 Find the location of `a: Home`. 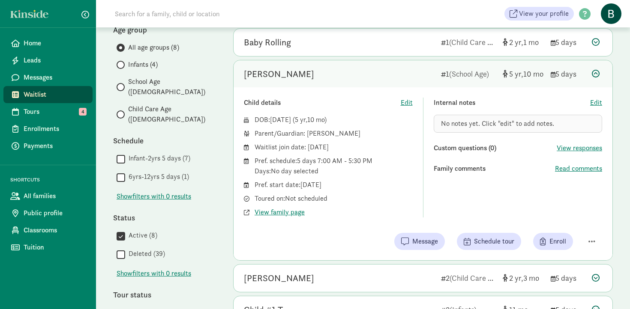

a: Home is located at coordinates (48, 43).